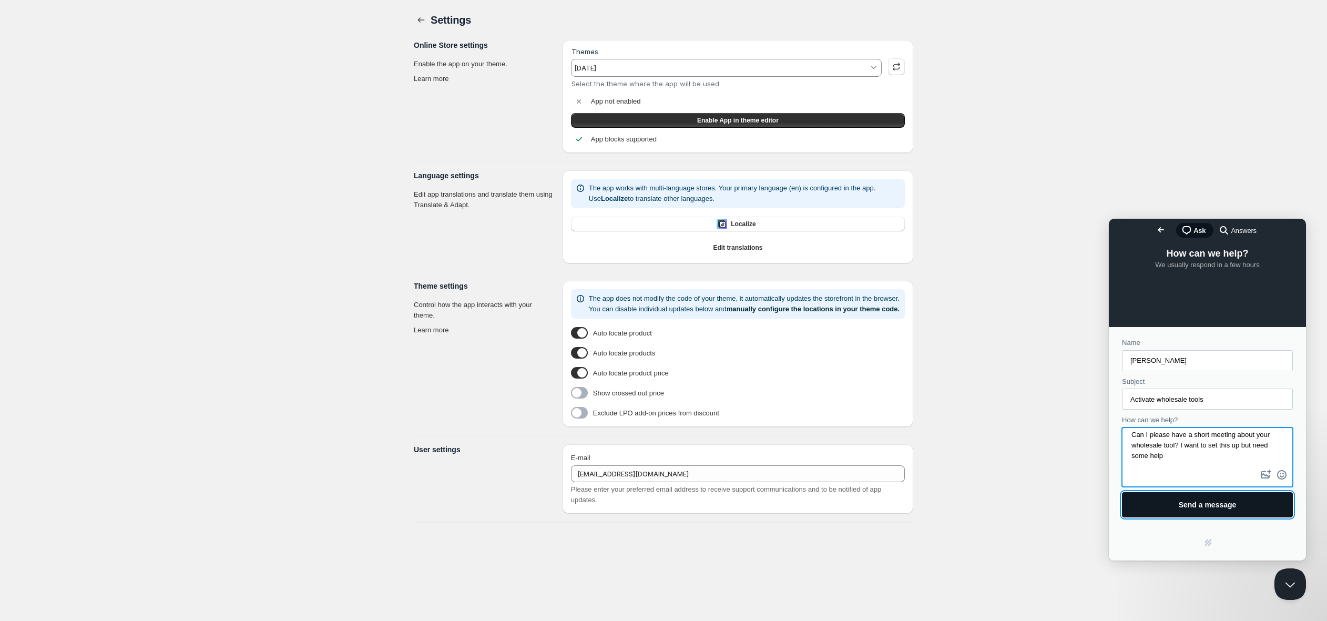 The height and width of the screenshot is (621, 1327). I want to click on button: Attach a file, so click(157, 256).